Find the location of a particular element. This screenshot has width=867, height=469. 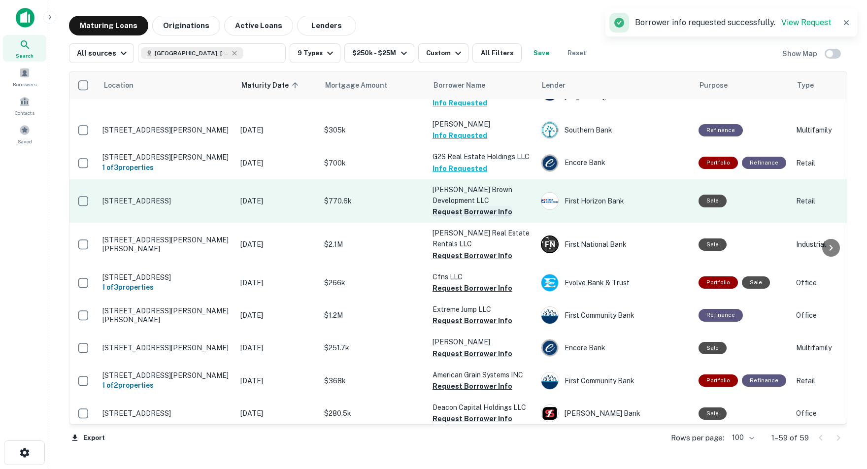

p: $700k is located at coordinates (374, 163).